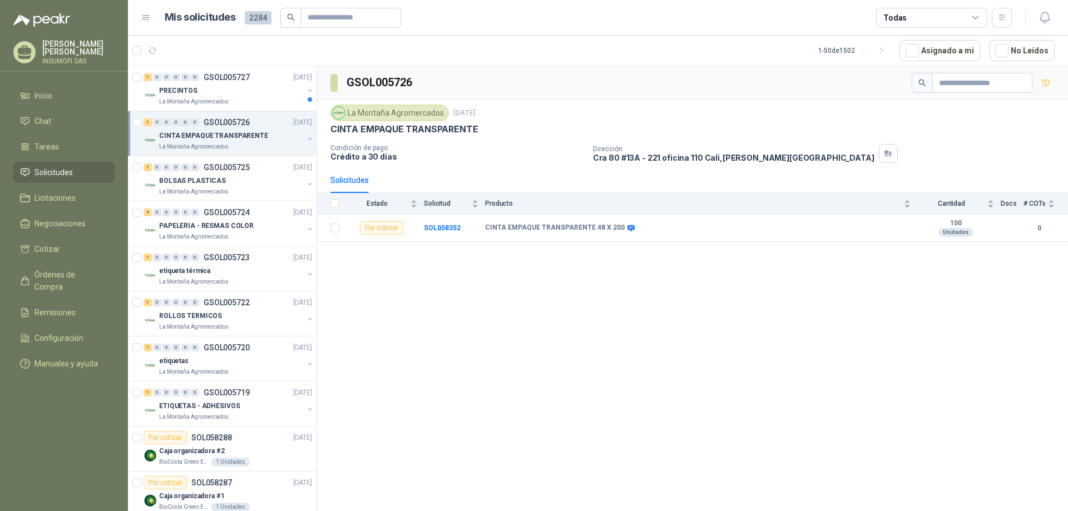 This screenshot has height=511, width=1068. Describe the element at coordinates (442, 228) in the screenshot. I see `a: SOL058352` at that location.